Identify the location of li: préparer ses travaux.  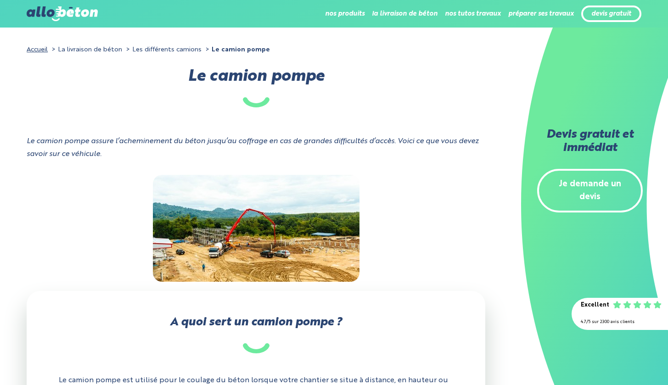
(540, 14).